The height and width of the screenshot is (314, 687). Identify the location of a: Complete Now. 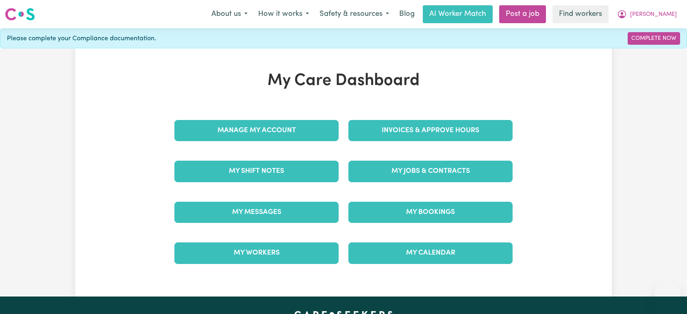
(654, 38).